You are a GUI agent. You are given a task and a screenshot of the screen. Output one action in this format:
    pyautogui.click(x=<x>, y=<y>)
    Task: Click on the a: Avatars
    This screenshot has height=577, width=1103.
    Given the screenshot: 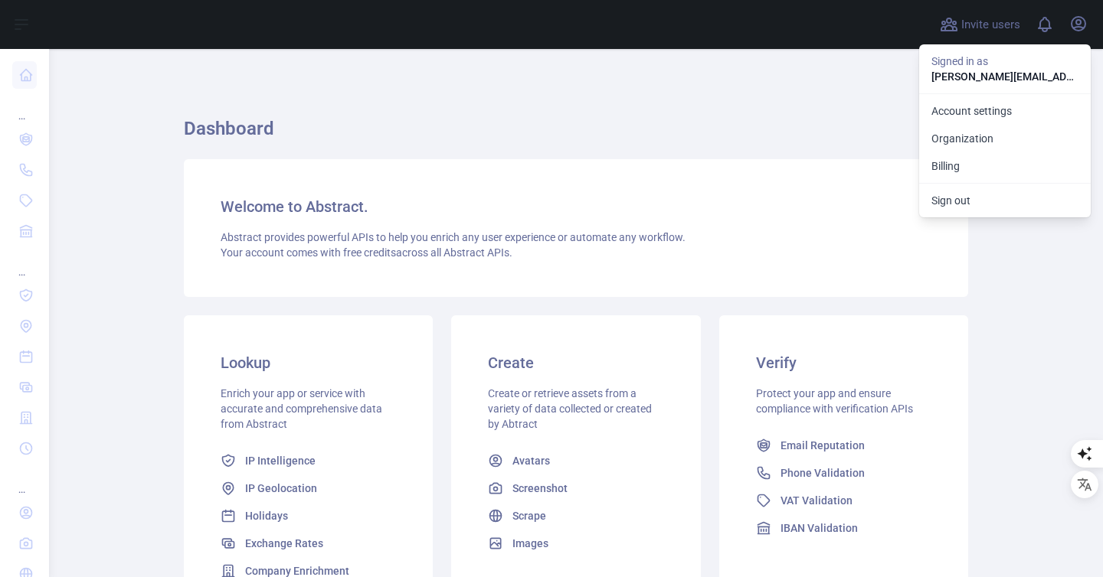 What is the action you would take?
    pyautogui.click(x=575, y=461)
    